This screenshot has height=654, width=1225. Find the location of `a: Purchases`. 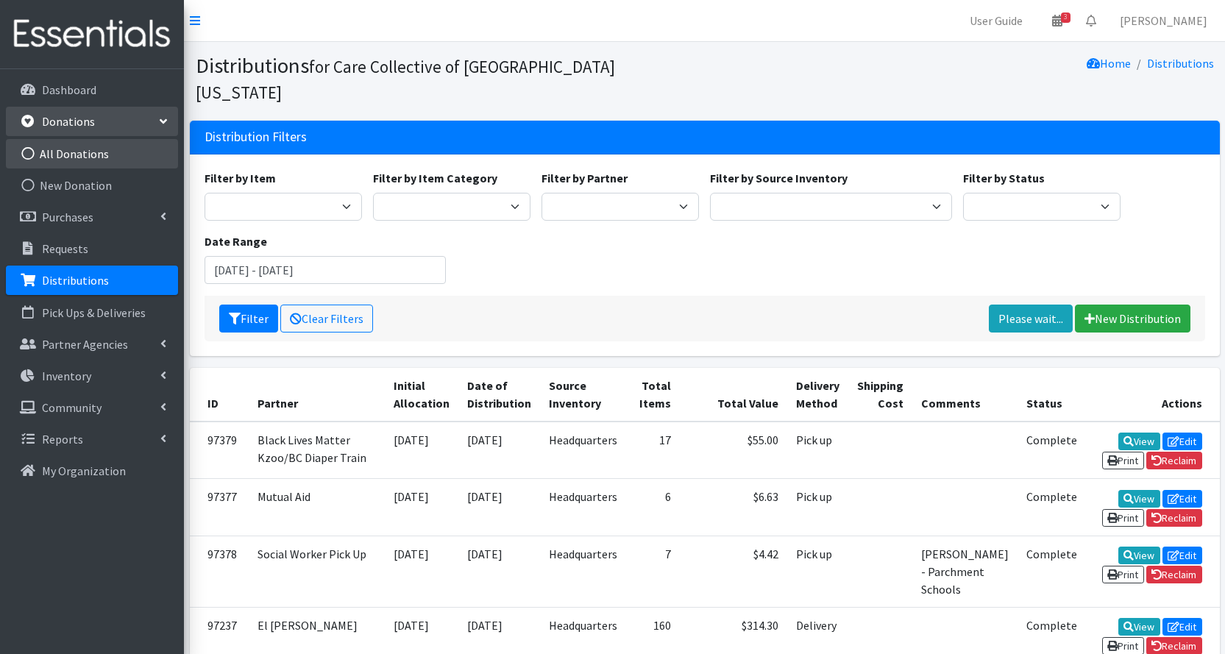

a: Purchases is located at coordinates (92, 217).